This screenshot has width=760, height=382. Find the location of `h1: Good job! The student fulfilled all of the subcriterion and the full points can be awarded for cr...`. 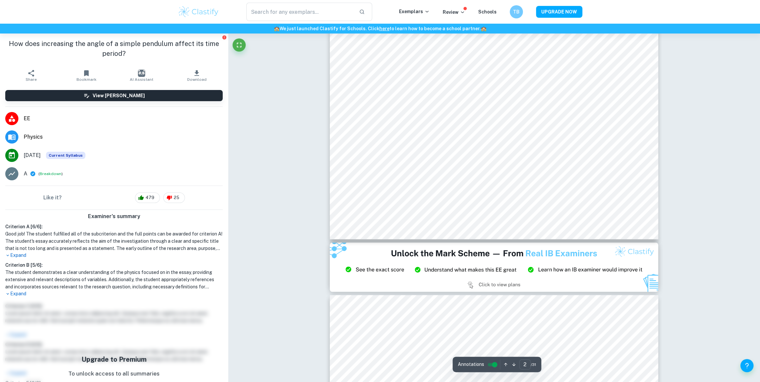

h1: Good job! The student fulfilled all of the subcriterion and the full points can be awarded for cr... is located at coordinates (114, 241).